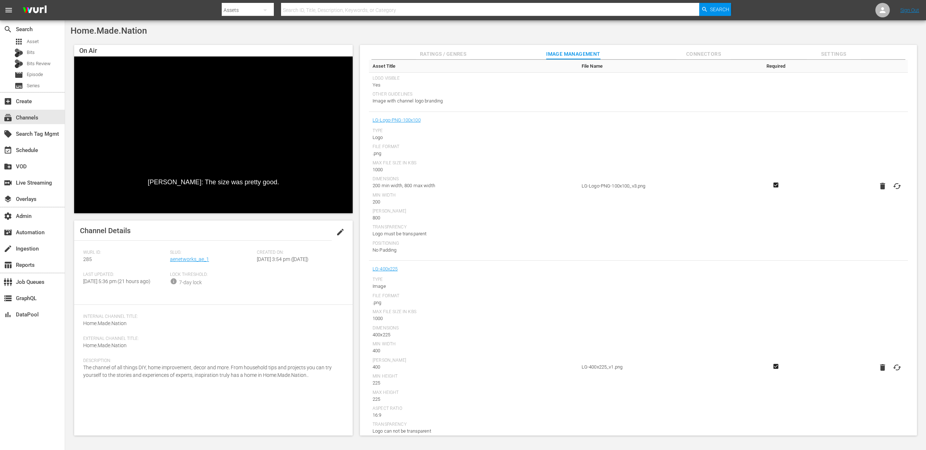 The width and height of the screenshot is (926, 450). I want to click on span: Job Queues, so click(8, 282).